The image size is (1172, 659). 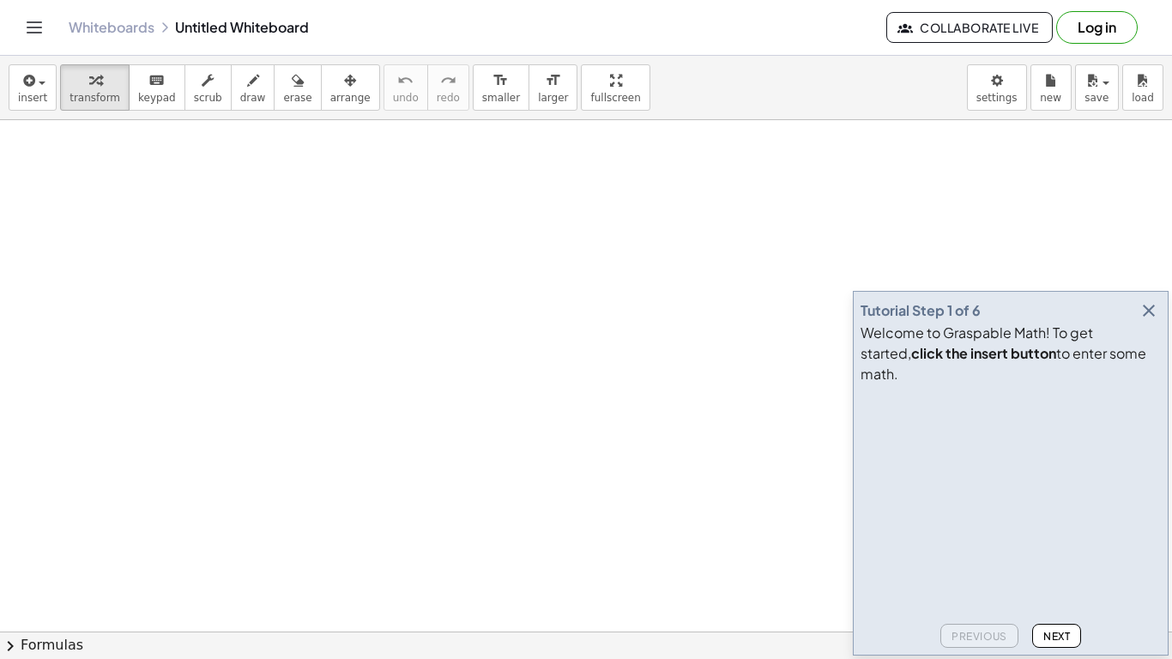 What do you see at coordinates (553, 88) in the screenshot?
I see `button: format_sizelarger` at bounding box center [553, 88].